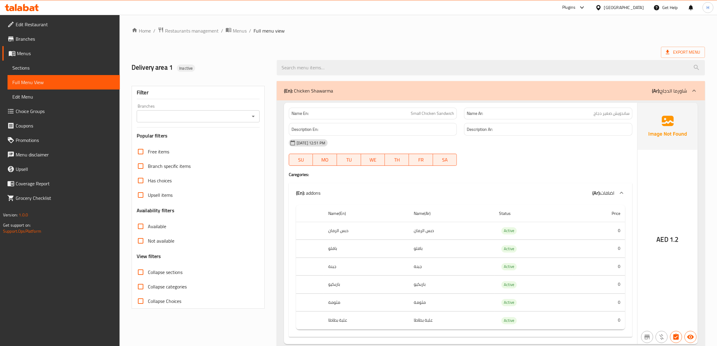  Describe the element at coordinates (460, 193) in the screenshot. I see `div: (En): addons(Ar):اضافات` at that location.